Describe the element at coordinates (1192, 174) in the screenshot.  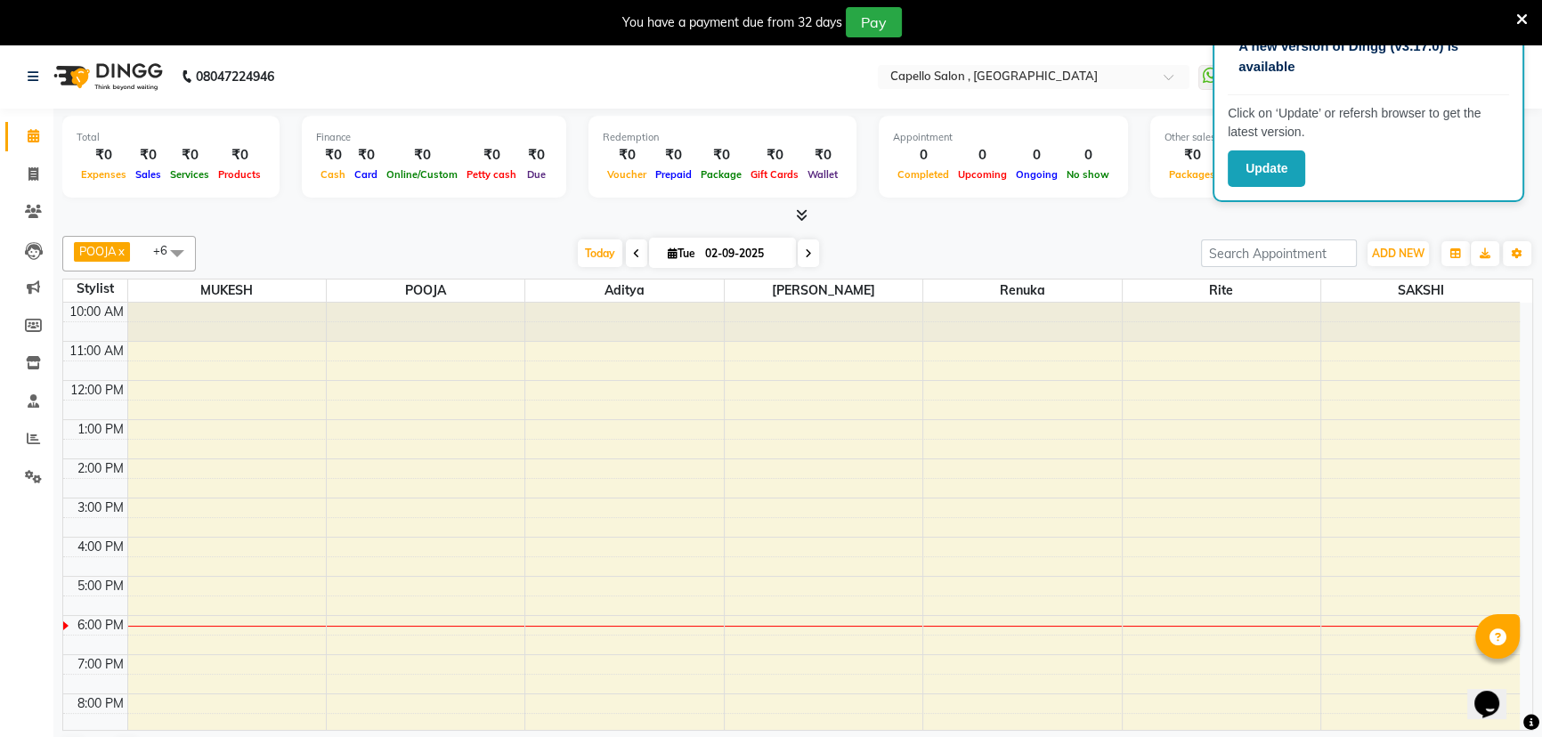
I see `span: Packages` at that location.